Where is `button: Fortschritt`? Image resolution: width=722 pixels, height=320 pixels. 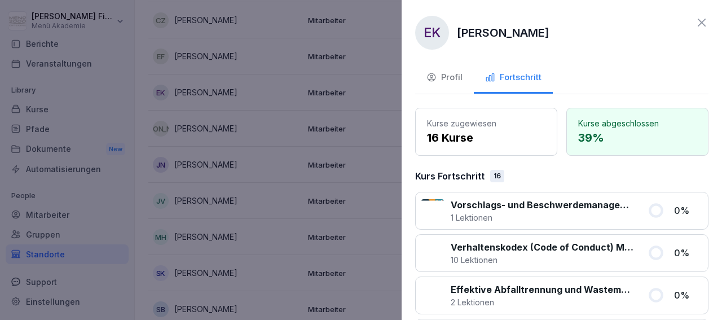
button: Fortschritt is located at coordinates (513, 78).